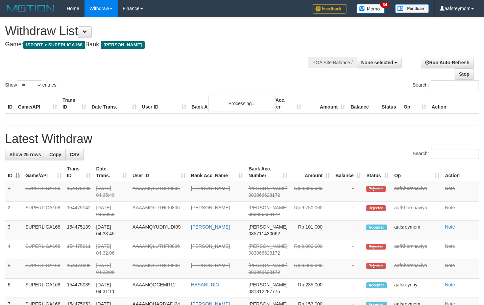 This screenshot has width=484, height=305. Describe the element at coordinates (242, 139) in the screenshot. I see `h1: Latest Withdraw` at that location.